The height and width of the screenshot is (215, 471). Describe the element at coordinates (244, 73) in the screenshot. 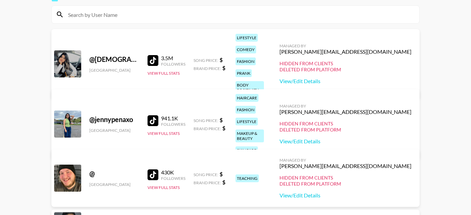

I see `div: prank` at that location.